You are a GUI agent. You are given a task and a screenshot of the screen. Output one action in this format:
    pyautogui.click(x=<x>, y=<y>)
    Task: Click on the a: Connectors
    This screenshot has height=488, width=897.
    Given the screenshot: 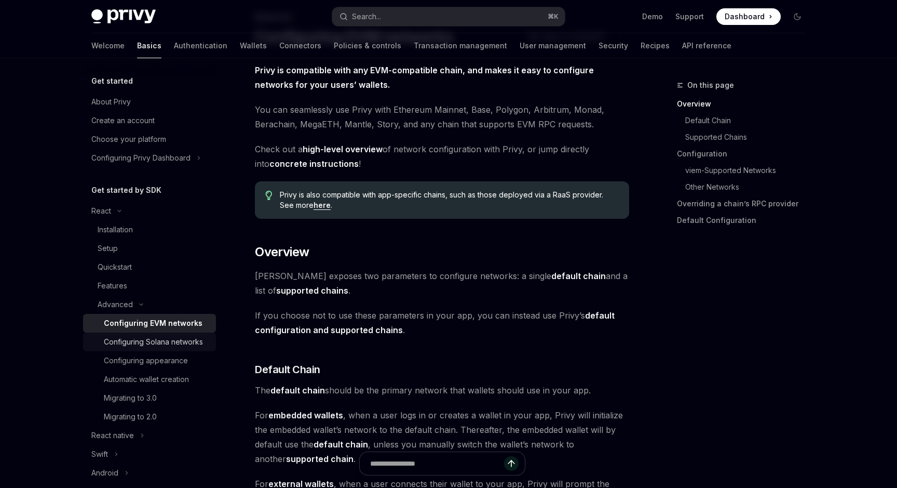 What is the action you would take?
    pyautogui.click(x=300, y=46)
    